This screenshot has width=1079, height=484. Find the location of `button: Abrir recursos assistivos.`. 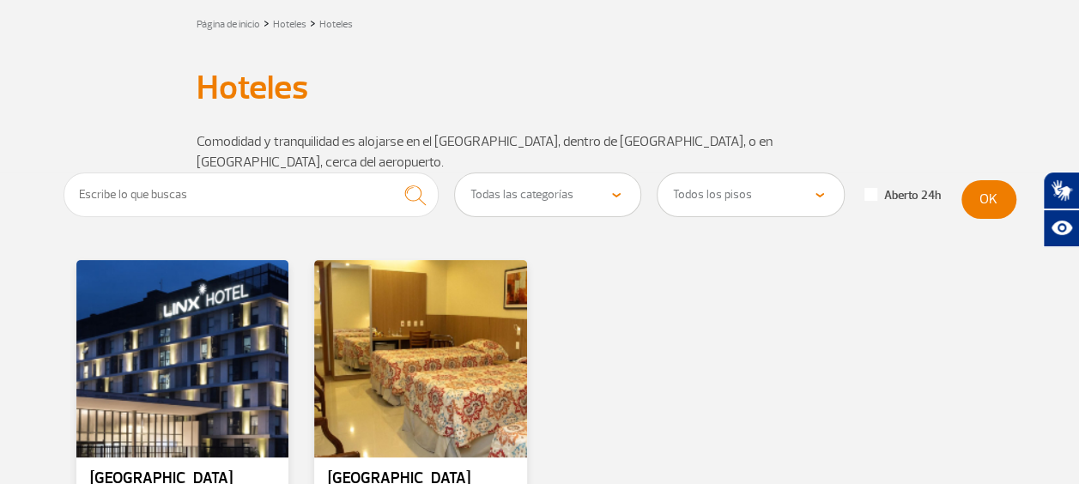

button: Abrir recursos assistivos. is located at coordinates (1061, 228).